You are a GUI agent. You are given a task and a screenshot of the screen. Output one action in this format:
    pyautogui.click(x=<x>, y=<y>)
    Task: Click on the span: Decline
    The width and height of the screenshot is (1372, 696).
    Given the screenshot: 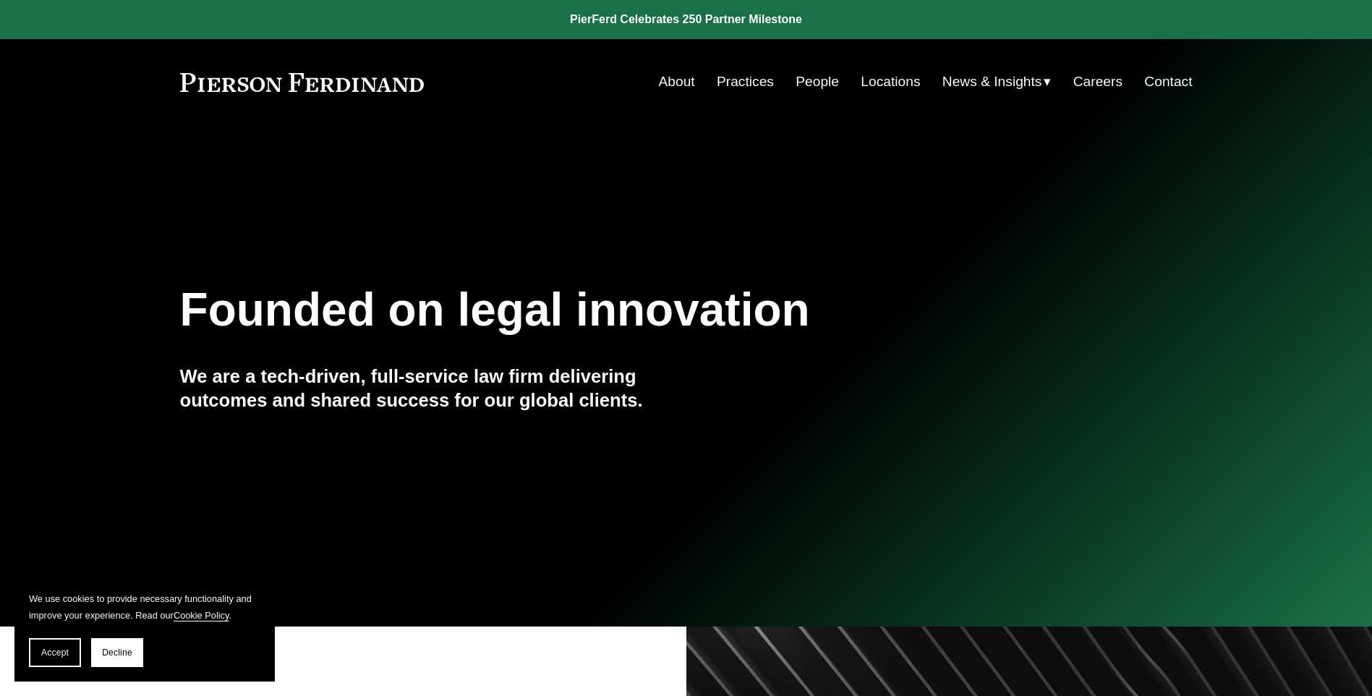 What is the action you would take?
    pyautogui.click(x=117, y=653)
    